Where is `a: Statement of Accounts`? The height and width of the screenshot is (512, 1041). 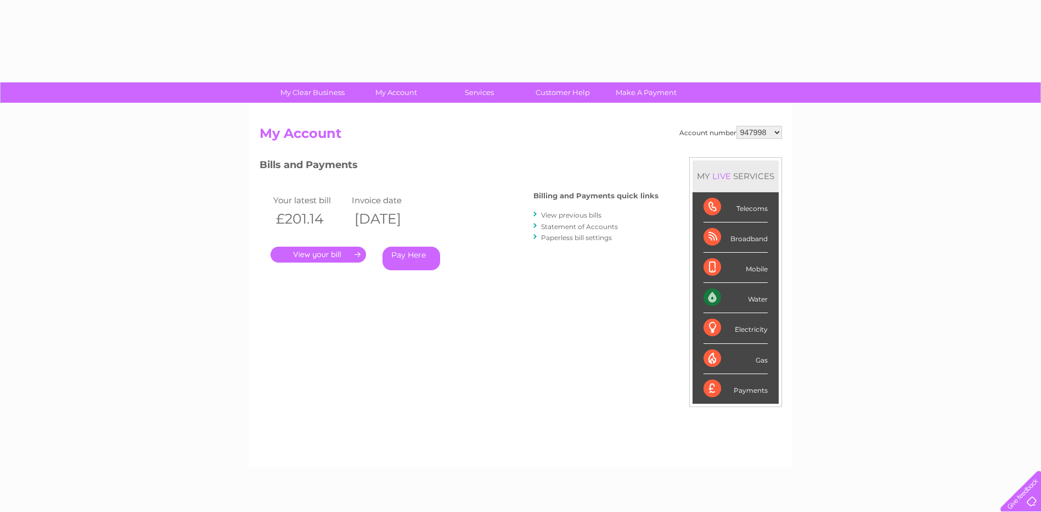 a: Statement of Accounts is located at coordinates (580, 226).